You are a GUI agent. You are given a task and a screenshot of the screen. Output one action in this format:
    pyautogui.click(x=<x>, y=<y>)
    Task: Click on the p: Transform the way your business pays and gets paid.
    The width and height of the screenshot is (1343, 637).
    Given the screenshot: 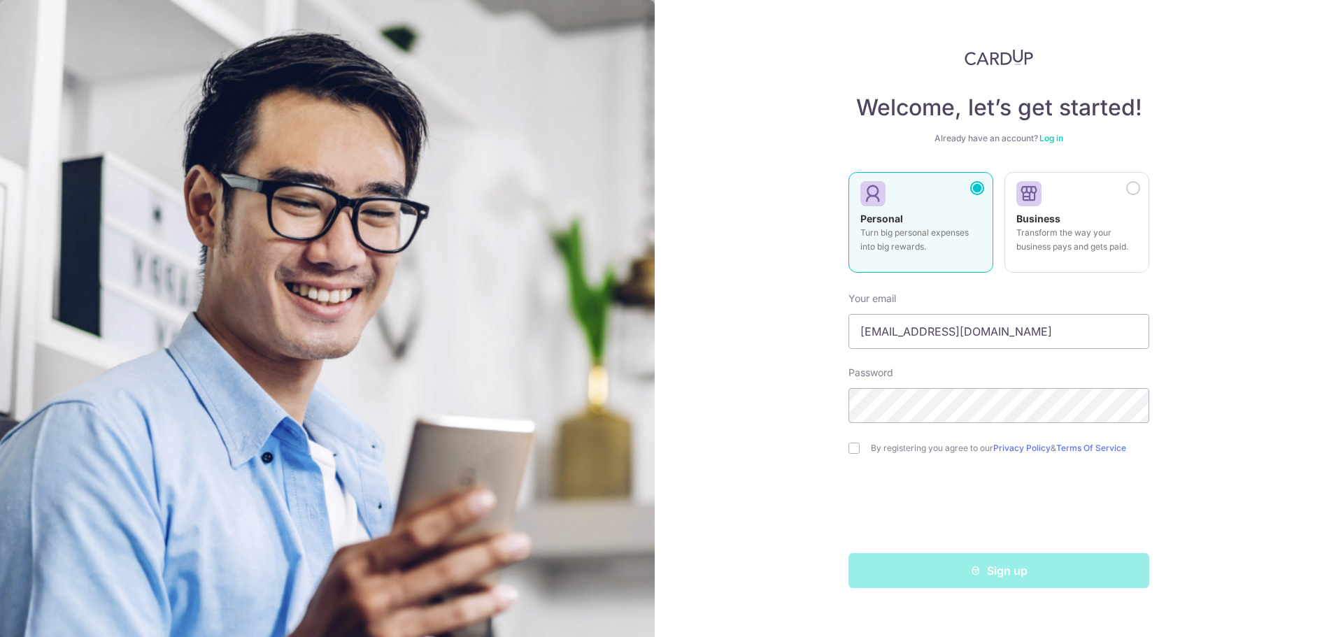 What is the action you would take?
    pyautogui.click(x=1077, y=240)
    